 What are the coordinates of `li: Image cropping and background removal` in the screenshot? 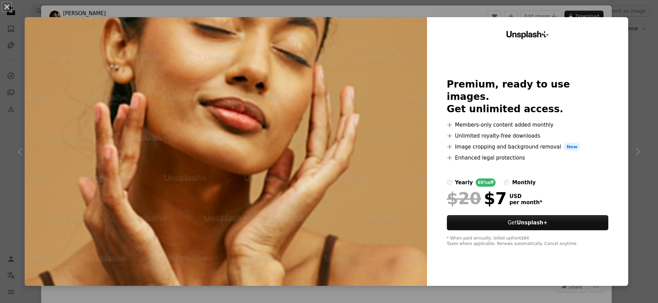 It's located at (528, 147).